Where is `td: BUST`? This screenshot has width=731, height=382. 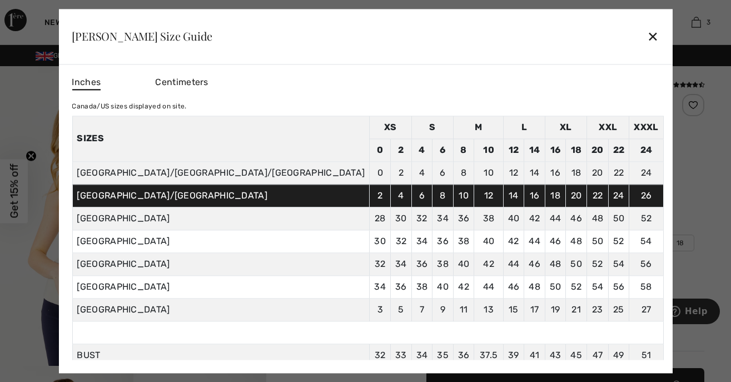
td: BUST is located at coordinates (221, 355).